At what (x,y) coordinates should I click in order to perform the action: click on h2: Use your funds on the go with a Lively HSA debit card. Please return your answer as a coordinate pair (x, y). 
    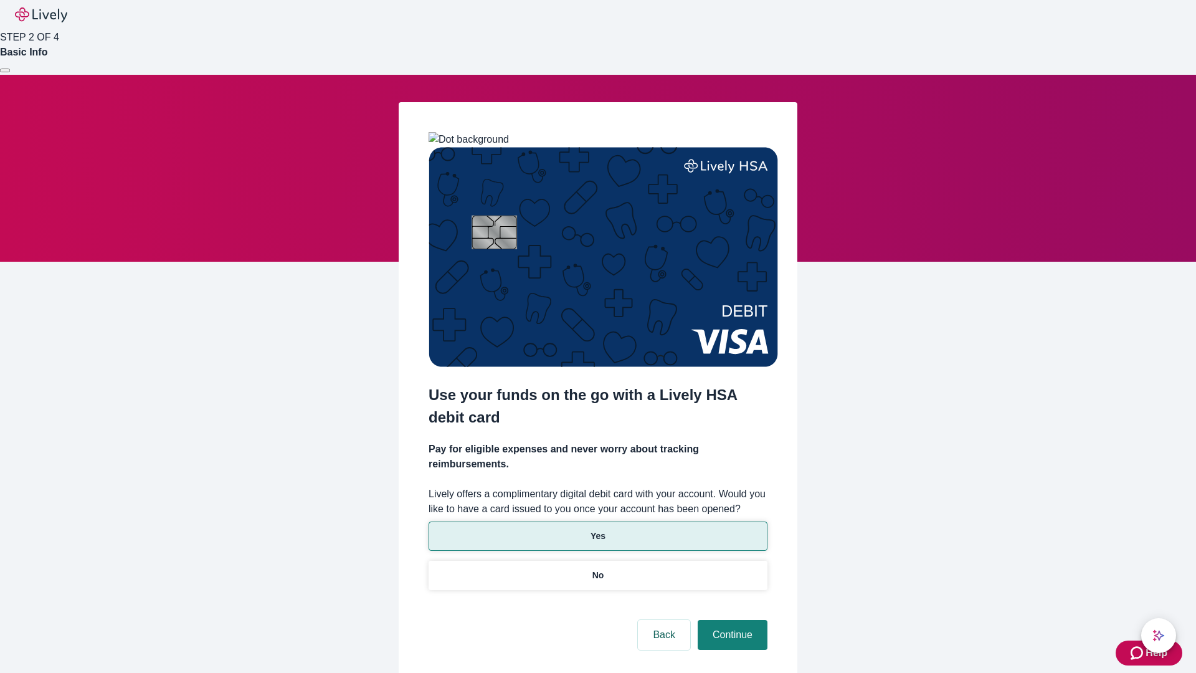
    Looking at the image, I should click on (598, 406).